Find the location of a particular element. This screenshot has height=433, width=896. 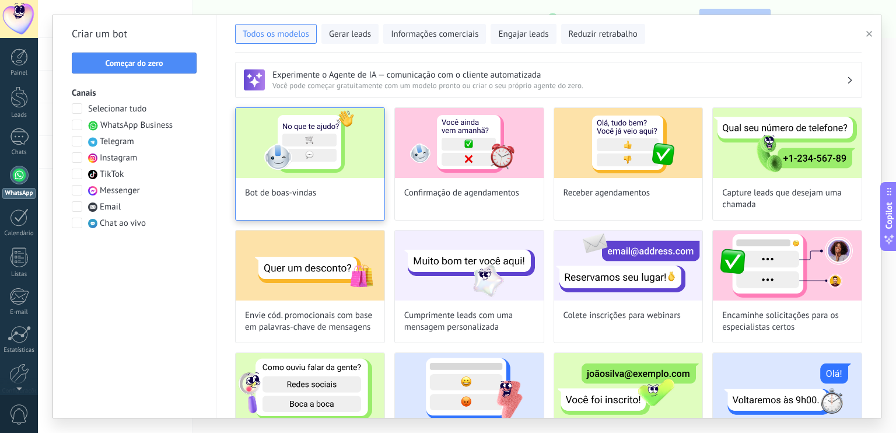

img: Colete feedback com emojis is located at coordinates (469, 388).